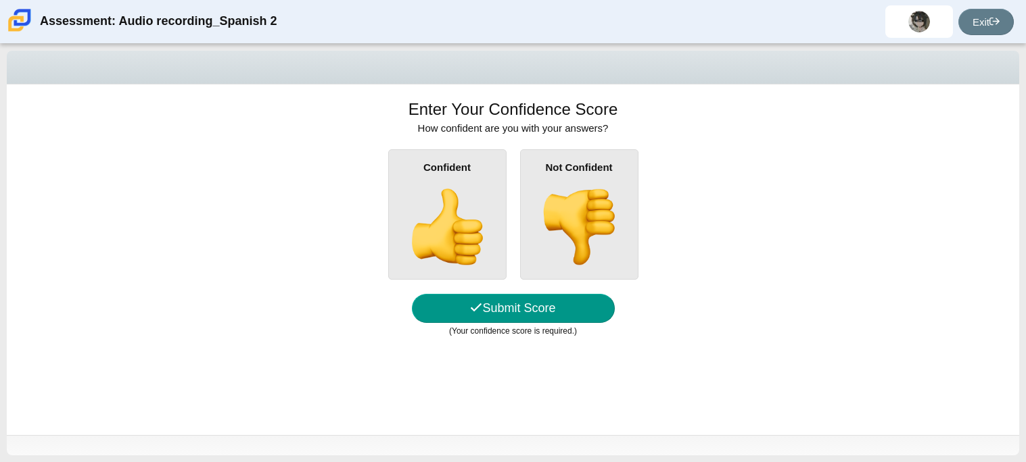 The width and height of the screenshot is (1026, 462). Describe the element at coordinates (447, 167) in the screenshot. I see `b: Confident` at that location.